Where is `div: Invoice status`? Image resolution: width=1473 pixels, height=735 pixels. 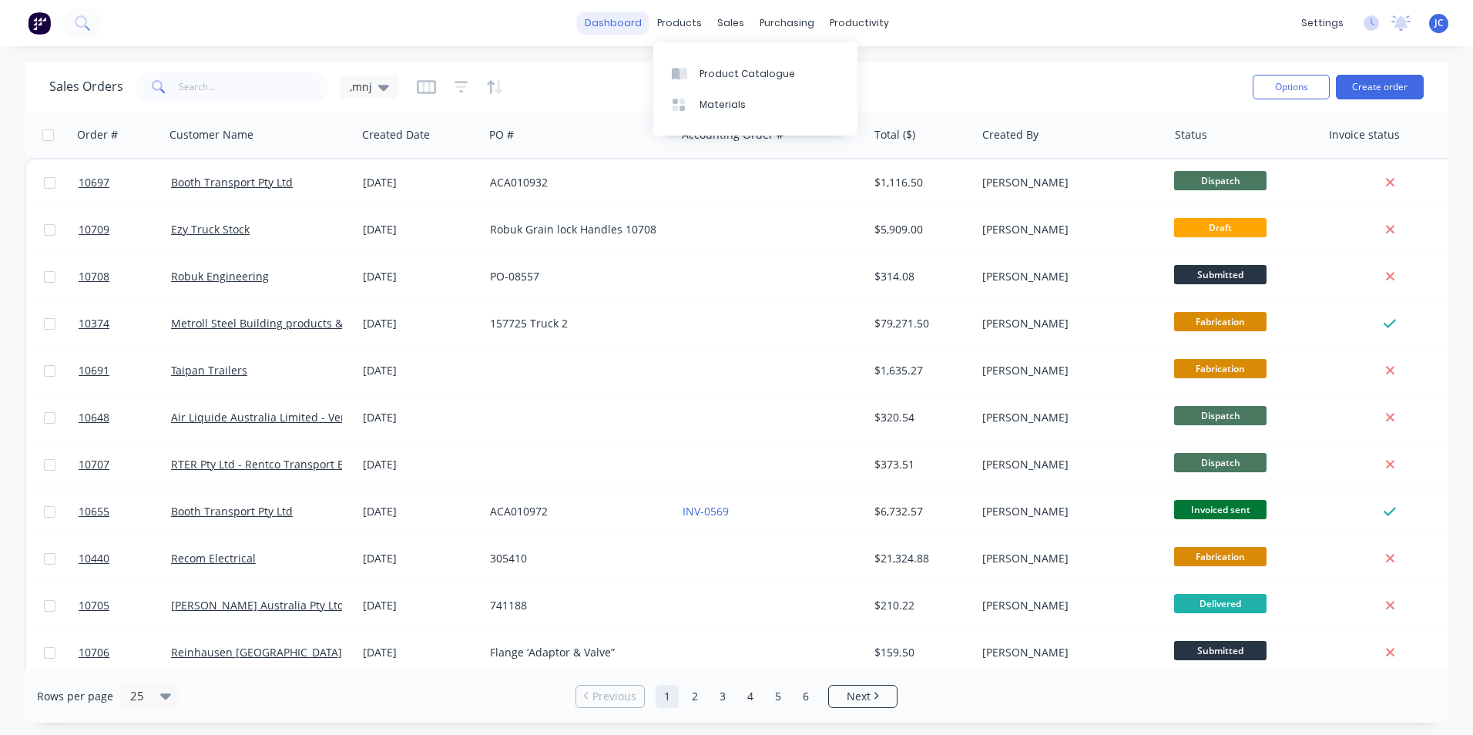
div: Invoice status is located at coordinates (1364, 135).